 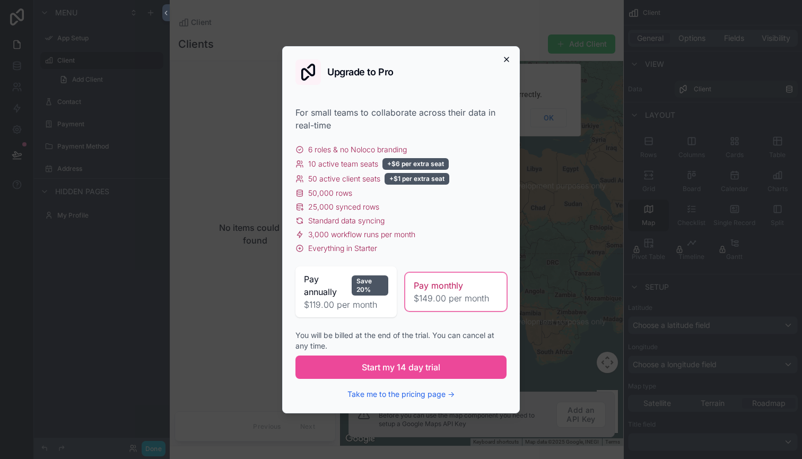 What do you see at coordinates (330, 193) in the screenshot?
I see `span: 50,000 rows` at bounding box center [330, 193].